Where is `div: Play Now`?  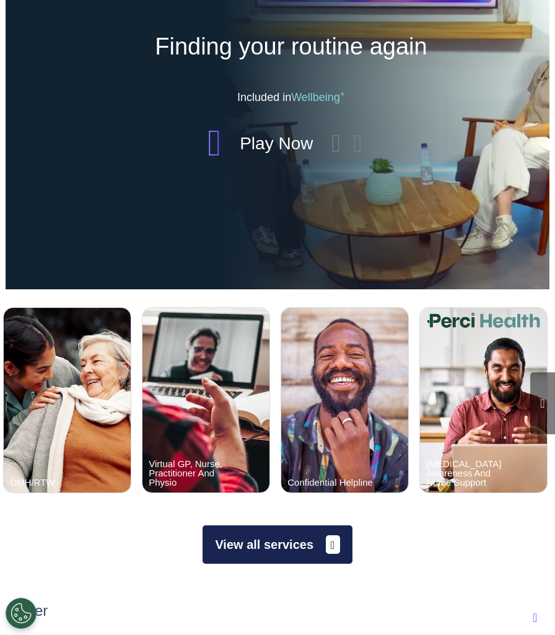
div: Play Now is located at coordinates (276, 144).